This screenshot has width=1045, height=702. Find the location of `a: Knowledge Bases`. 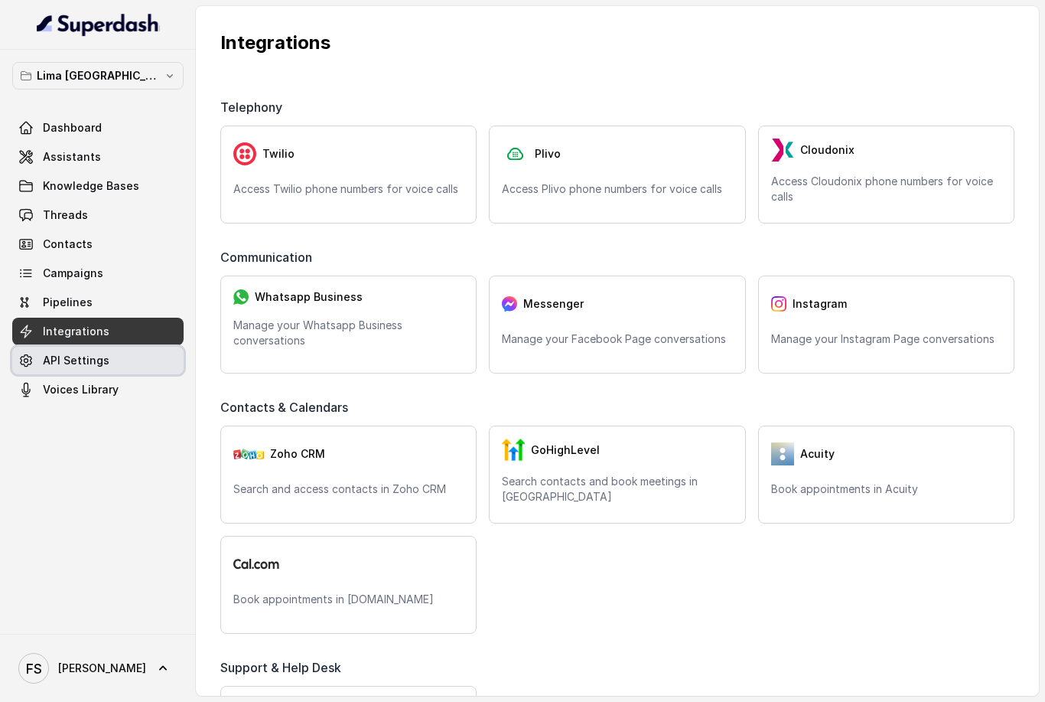

a: Knowledge Bases is located at coordinates (98, 186).